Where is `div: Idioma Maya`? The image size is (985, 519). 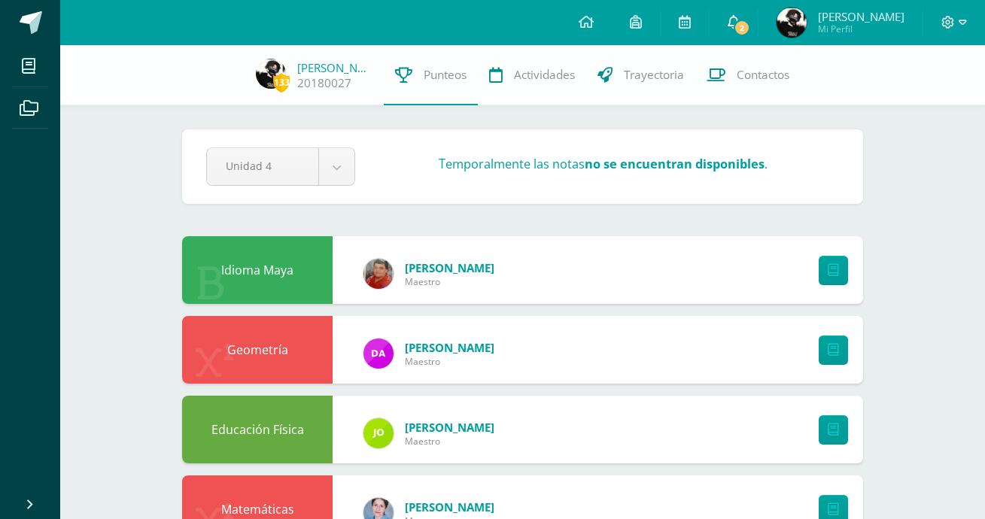
div: Idioma Maya is located at coordinates (257, 270).